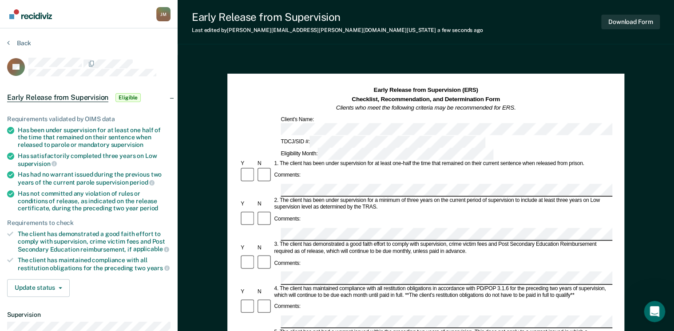 Image resolution: width=674 pixels, height=331 pixels. What do you see at coordinates (84, 8) in the screenshot?
I see `h1: Recidiviz` at bounding box center [84, 8].